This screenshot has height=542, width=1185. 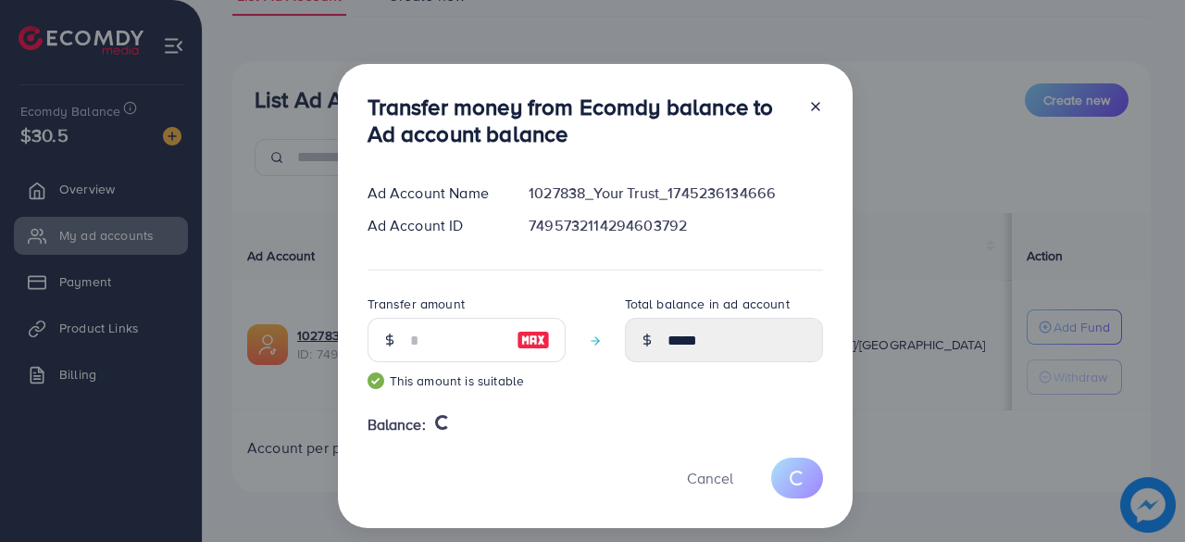 What do you see at coordinates (396, 424) in the screenshot?
I see `span: Balance:` at bounding box center [396, 424].